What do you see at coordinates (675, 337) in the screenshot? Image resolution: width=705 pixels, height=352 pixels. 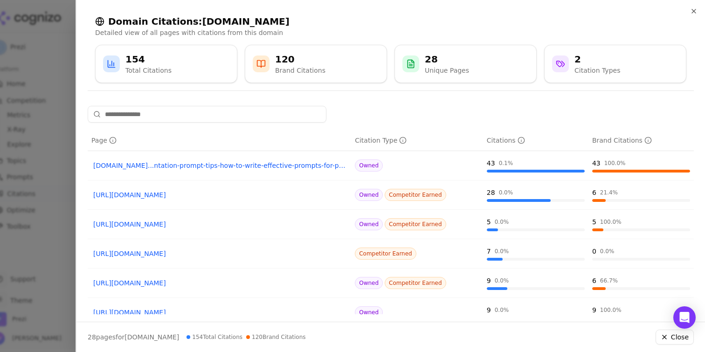 I see `button: Close` at bounding box center [675, 337].